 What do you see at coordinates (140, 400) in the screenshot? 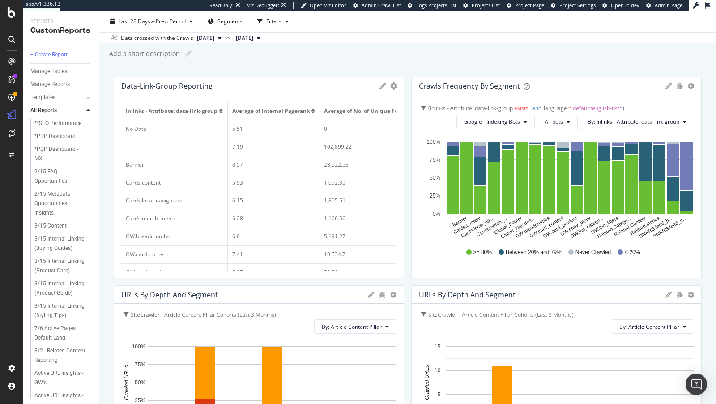
I see `text: 25%` at bounding box center [140, 400].